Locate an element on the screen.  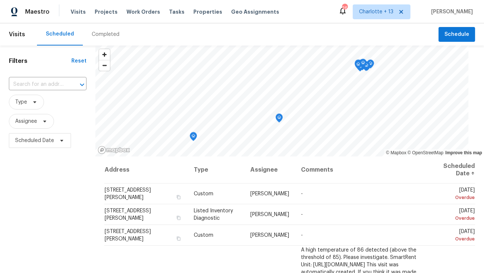
span: Assignee is located at coordinates (26, 121).